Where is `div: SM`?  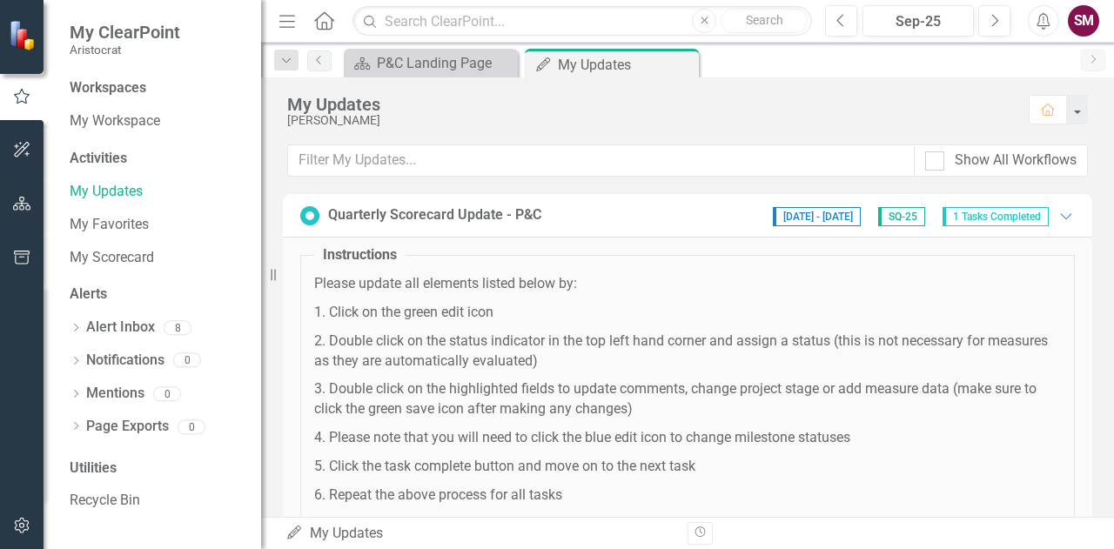
div: SM is located at coordinates (1083, 21).